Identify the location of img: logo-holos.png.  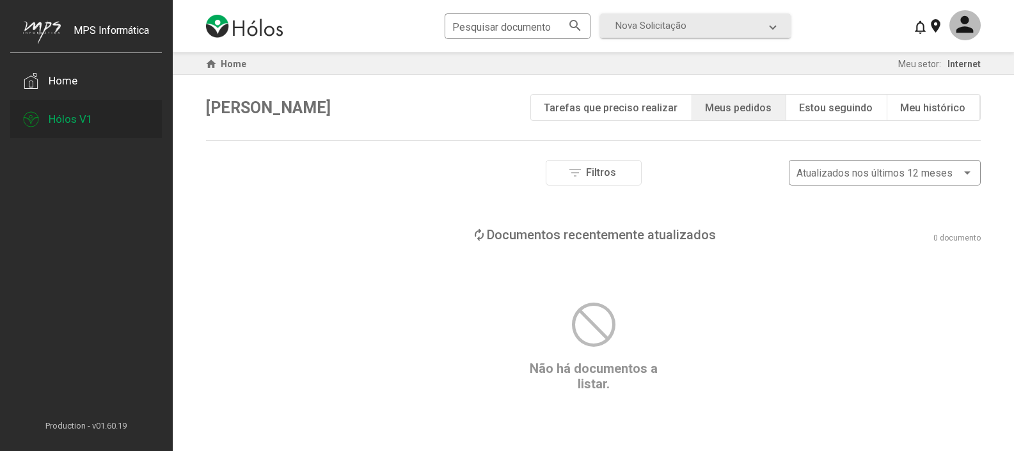
(244, 26).